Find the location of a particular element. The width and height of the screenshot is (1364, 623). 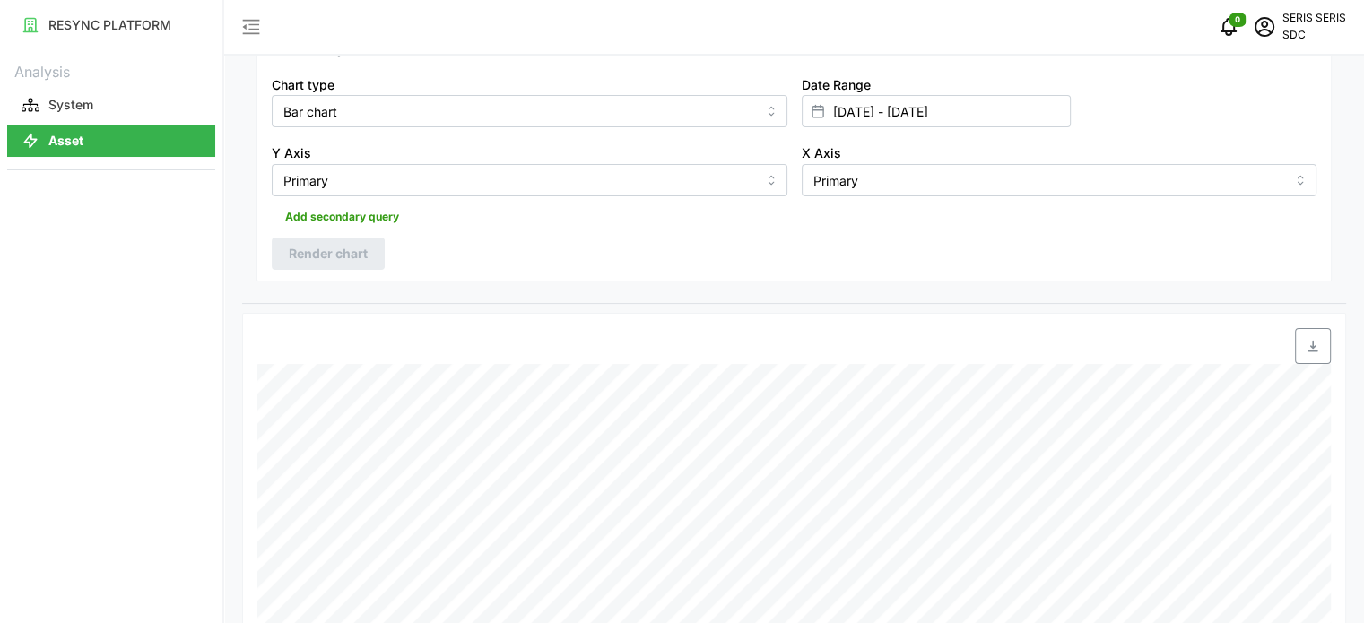

input: Select chart type is located at coordinates (529, 111).